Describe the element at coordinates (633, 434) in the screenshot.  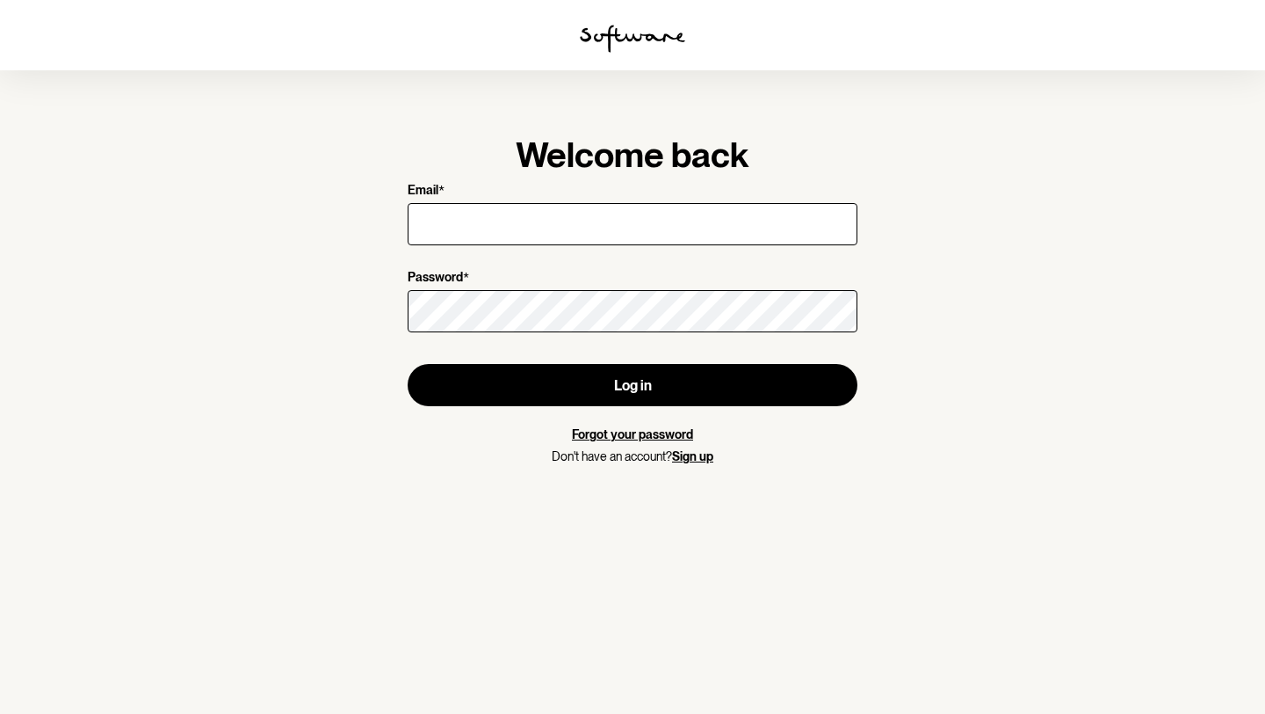
I see `a: Forgot your password` at that location.